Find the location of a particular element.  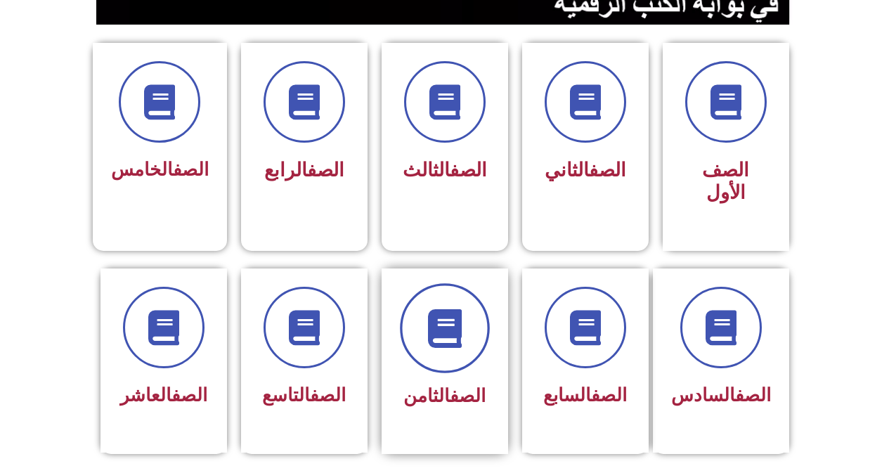

span: الثامن is located at coordinates (444, 396).